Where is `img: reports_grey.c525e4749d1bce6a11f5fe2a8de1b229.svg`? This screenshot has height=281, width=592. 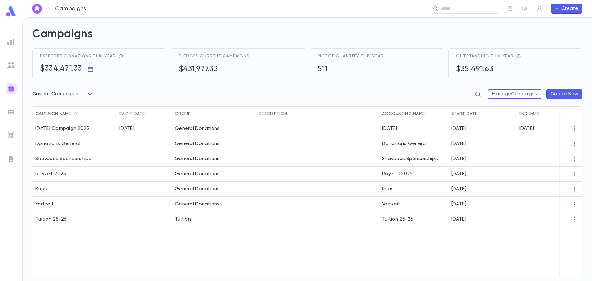 img: reports_grey.c525e4749d1bce6a11f5fe2a8de1b229.svg is located at coordinates (11, 42).